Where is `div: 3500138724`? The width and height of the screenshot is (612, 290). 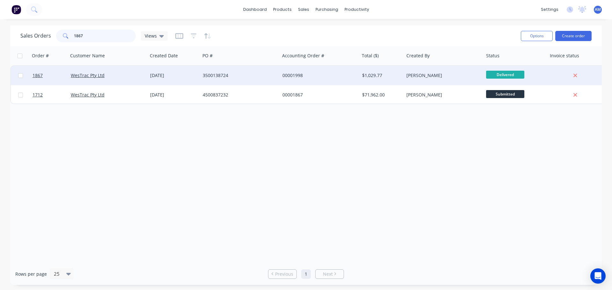
div: 3500138724 is located at coordinates (238, 76).